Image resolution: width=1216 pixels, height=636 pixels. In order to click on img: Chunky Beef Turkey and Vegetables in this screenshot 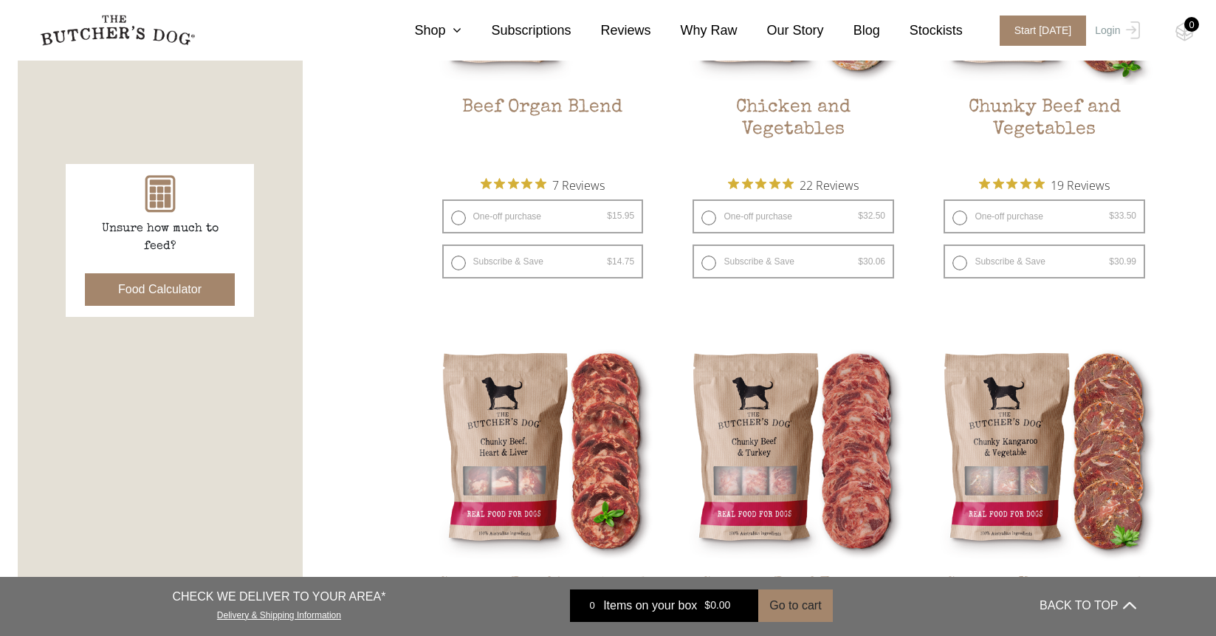, I will do `click(793, 450)`.